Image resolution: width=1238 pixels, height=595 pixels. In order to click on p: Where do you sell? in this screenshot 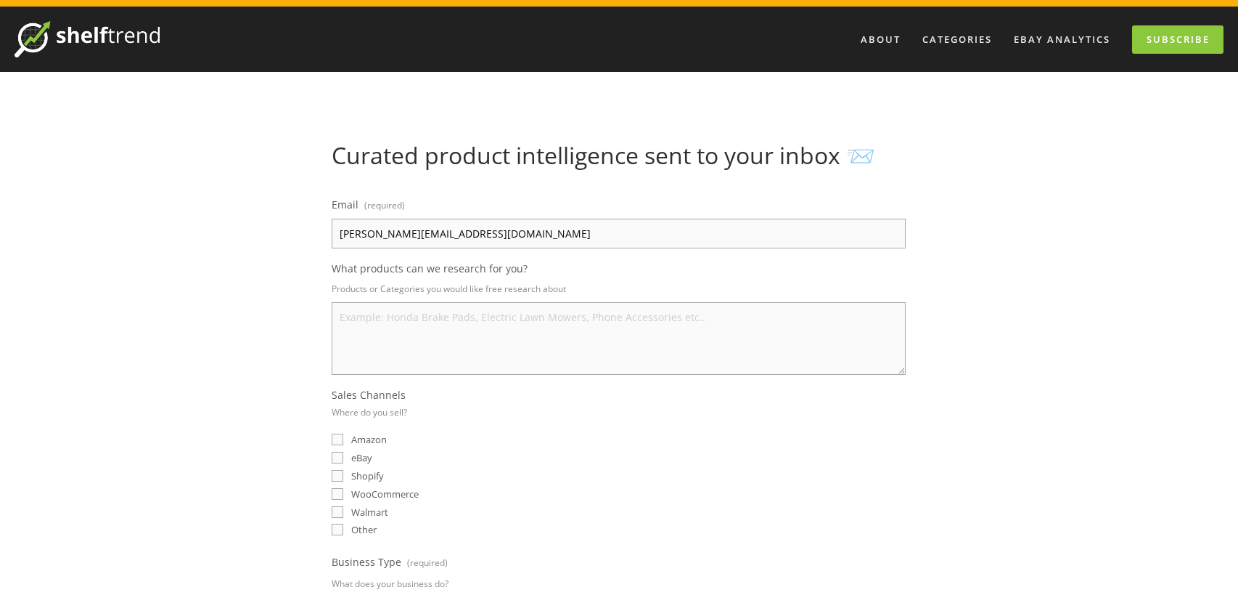, I will do `click(369, 412)`.